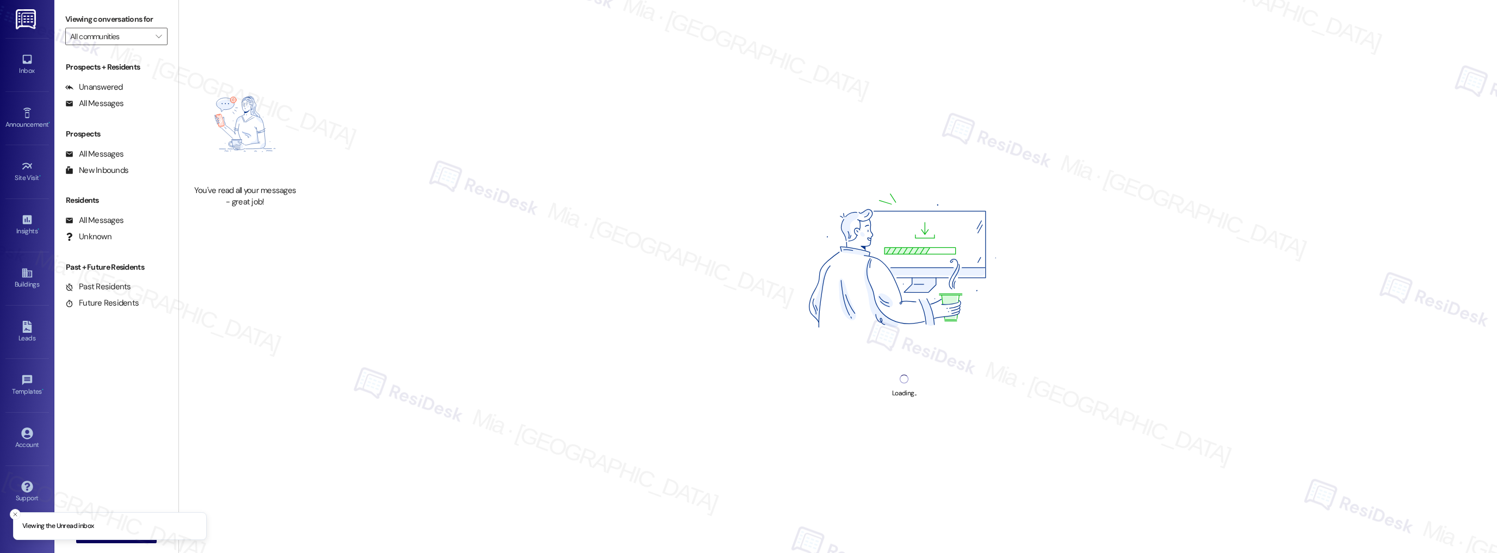 The width and height of the screenshot is (1497, 553). What do you see at coordinates (110, 36) in the screenshot?
I see `input: All communities` at bounding box center [110, 36].